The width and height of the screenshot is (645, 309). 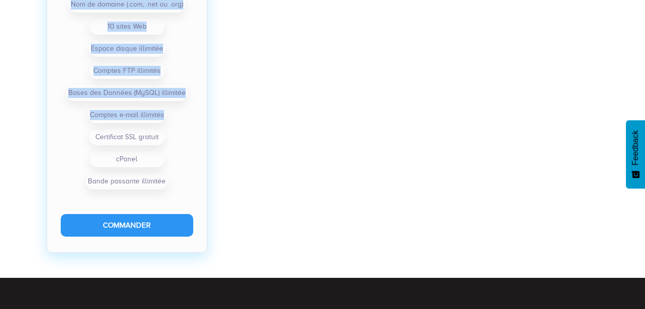 I want to click on button: Commander, so click(x=127, y=225).